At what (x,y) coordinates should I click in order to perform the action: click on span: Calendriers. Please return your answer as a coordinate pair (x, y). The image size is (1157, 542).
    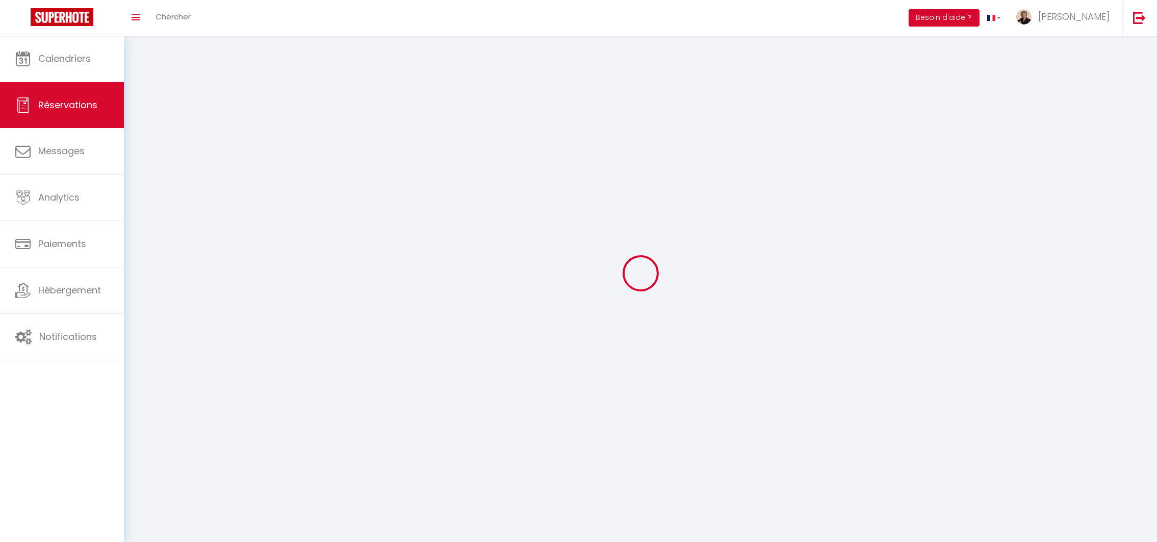
    Looking at the image, I should click on (64, 58).